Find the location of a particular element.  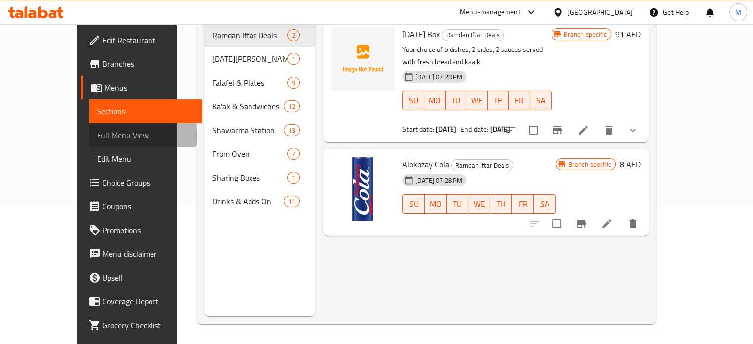

span: 7 is located at coordinates (293, 154).